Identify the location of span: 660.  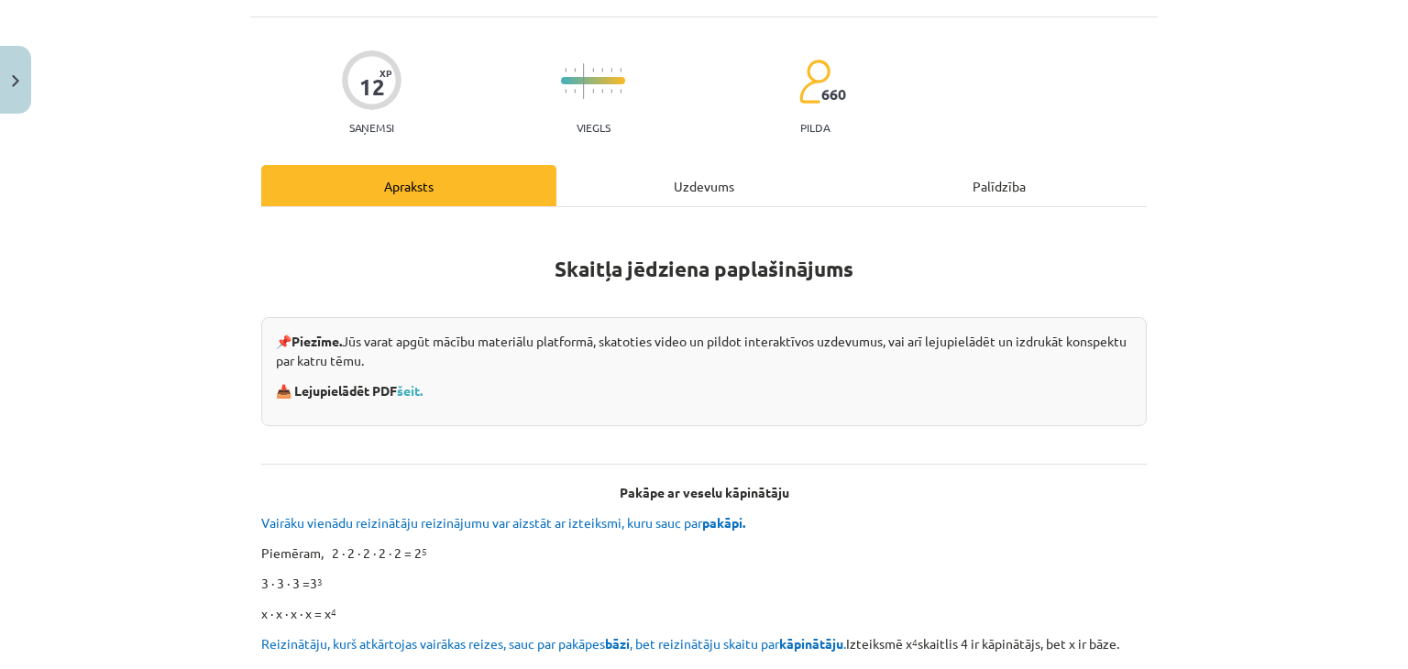
(833, 94).